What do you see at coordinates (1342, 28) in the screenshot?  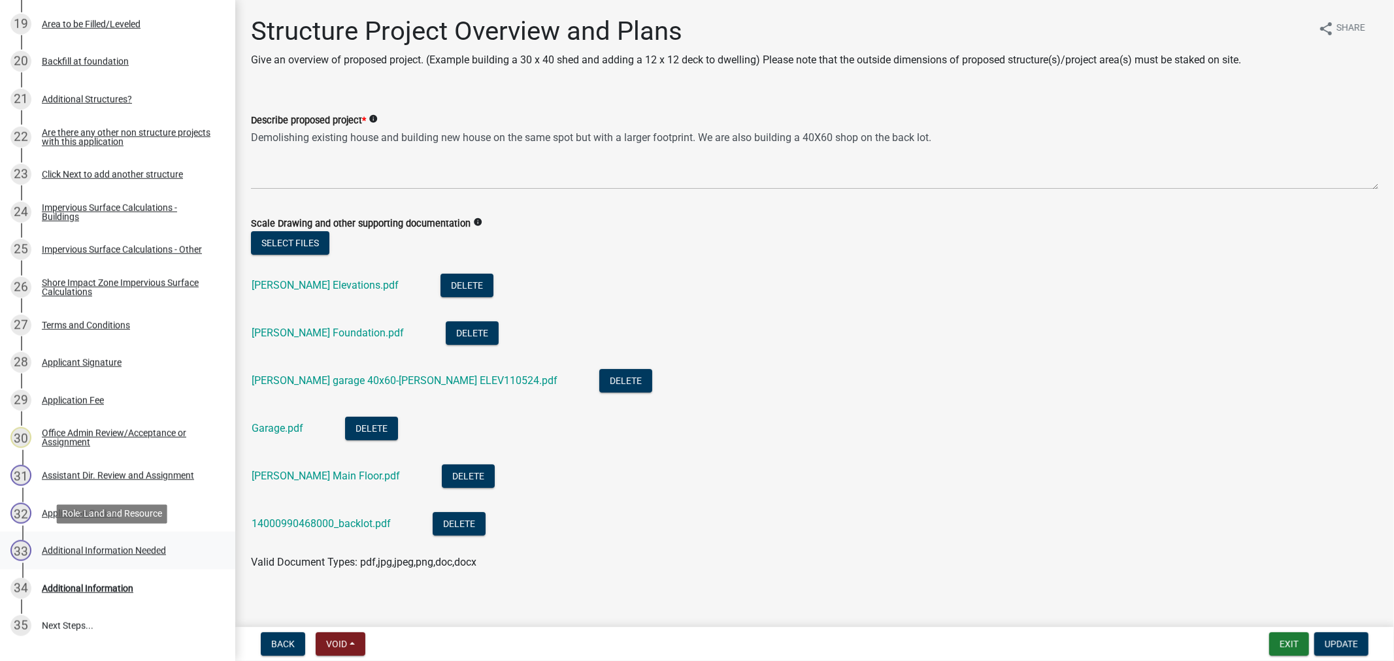 I see `button: shareShare` at bounding box center [1342, 28].